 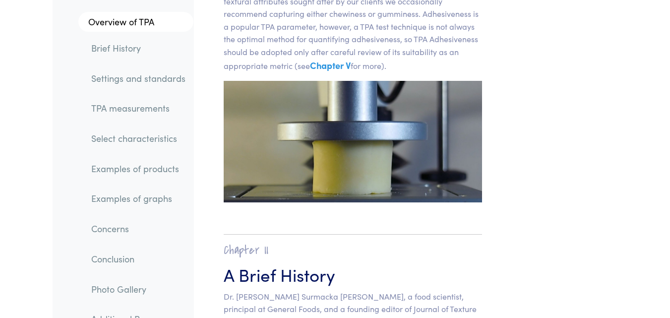 I want to click on h3: A Brief History, so click(x=353, y=274).